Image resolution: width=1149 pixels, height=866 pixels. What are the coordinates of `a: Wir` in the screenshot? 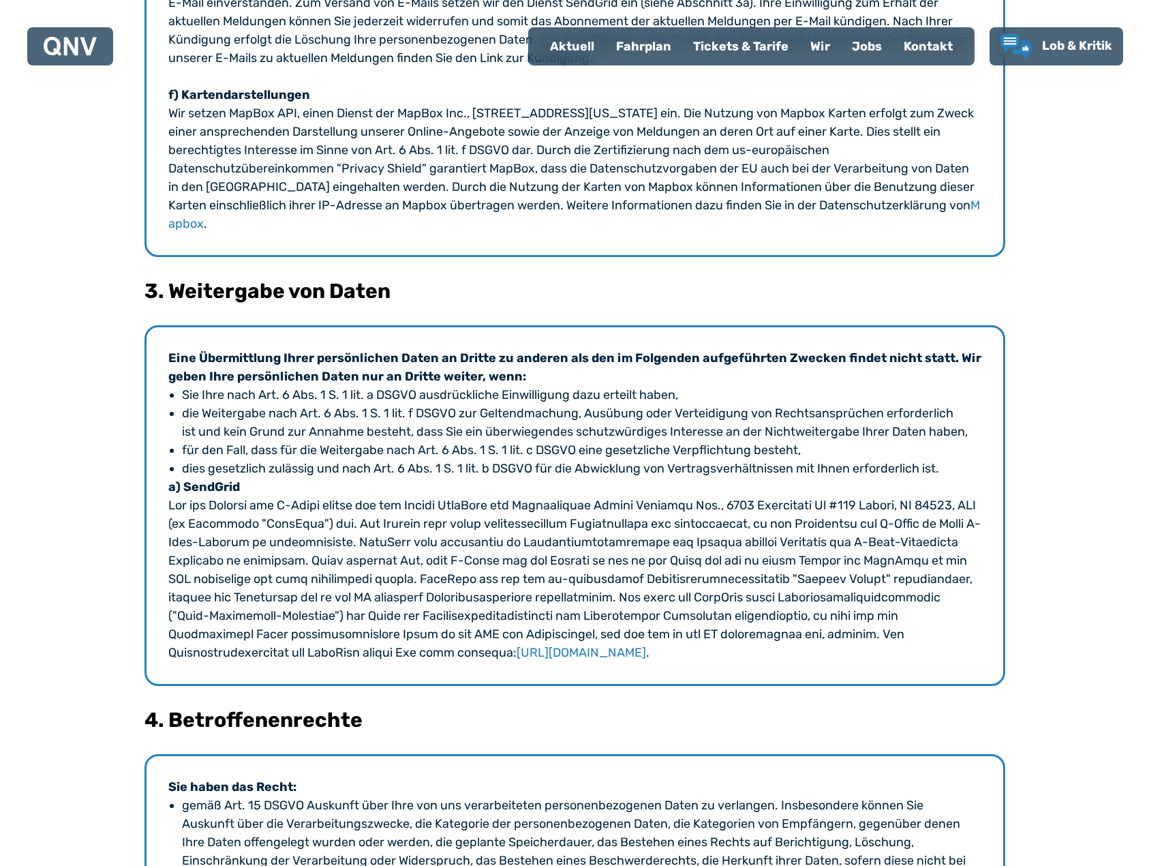 It's located at (820, 46).